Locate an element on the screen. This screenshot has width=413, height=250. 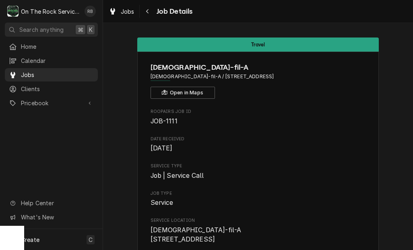
div: Date Received is located at coordinates (258, 144).